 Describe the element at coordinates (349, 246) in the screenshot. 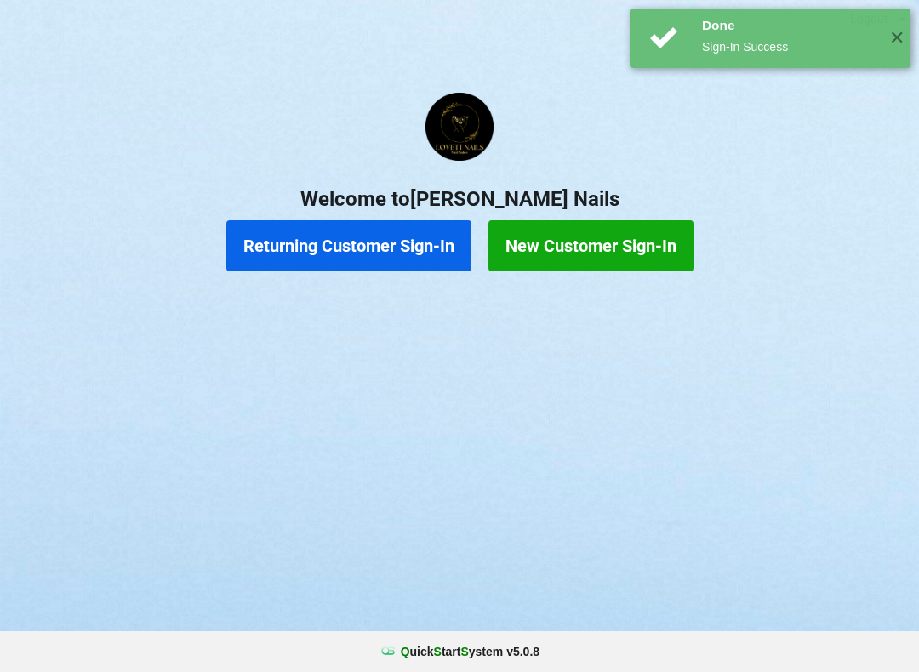

I see `button: Returning Customer Sign-In` at that location.